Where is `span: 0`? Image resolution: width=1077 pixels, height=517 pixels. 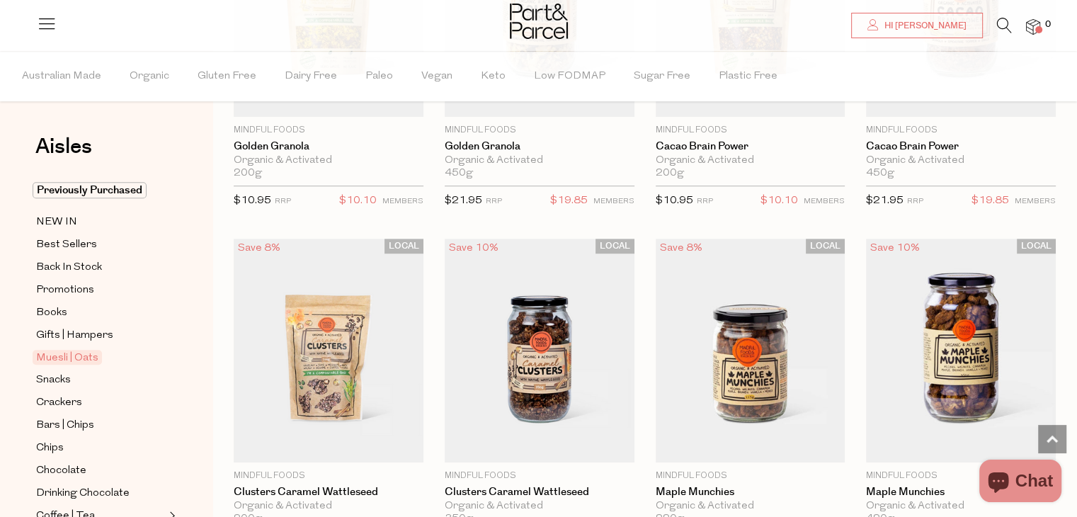 span: 0 is located at coordinates (1048, 25).